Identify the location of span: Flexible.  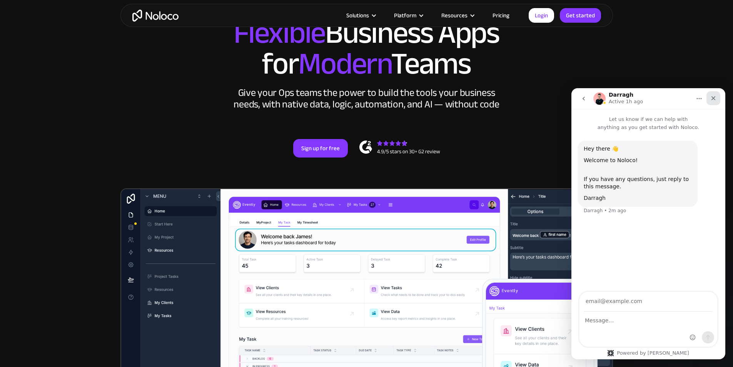
(279, 33).